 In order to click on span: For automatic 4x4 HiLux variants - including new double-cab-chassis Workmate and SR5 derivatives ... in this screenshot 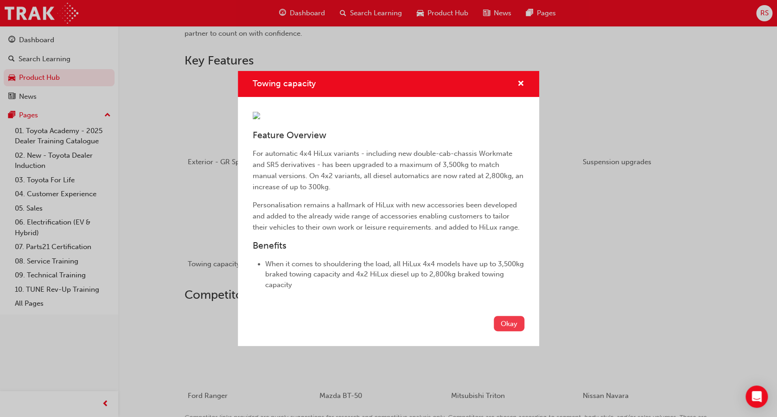, I will do `click(389, 170)`.